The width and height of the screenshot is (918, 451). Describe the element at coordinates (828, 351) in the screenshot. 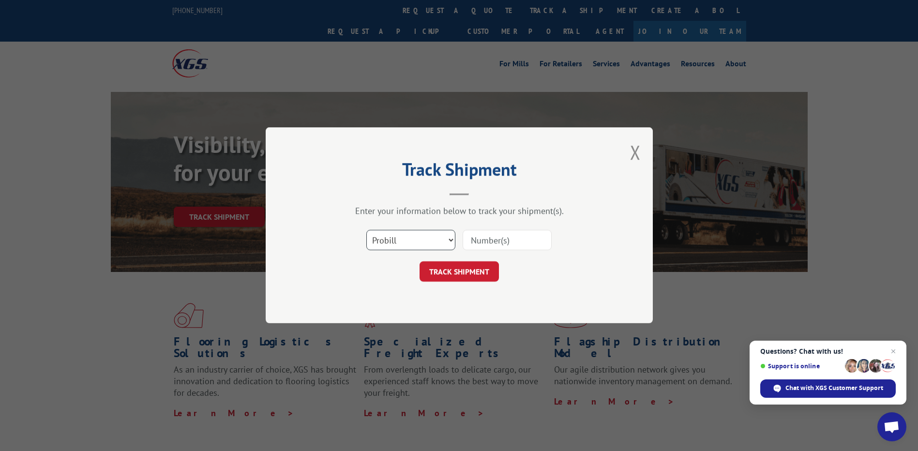

I see `span: Questions? Chat with us!` at that location.